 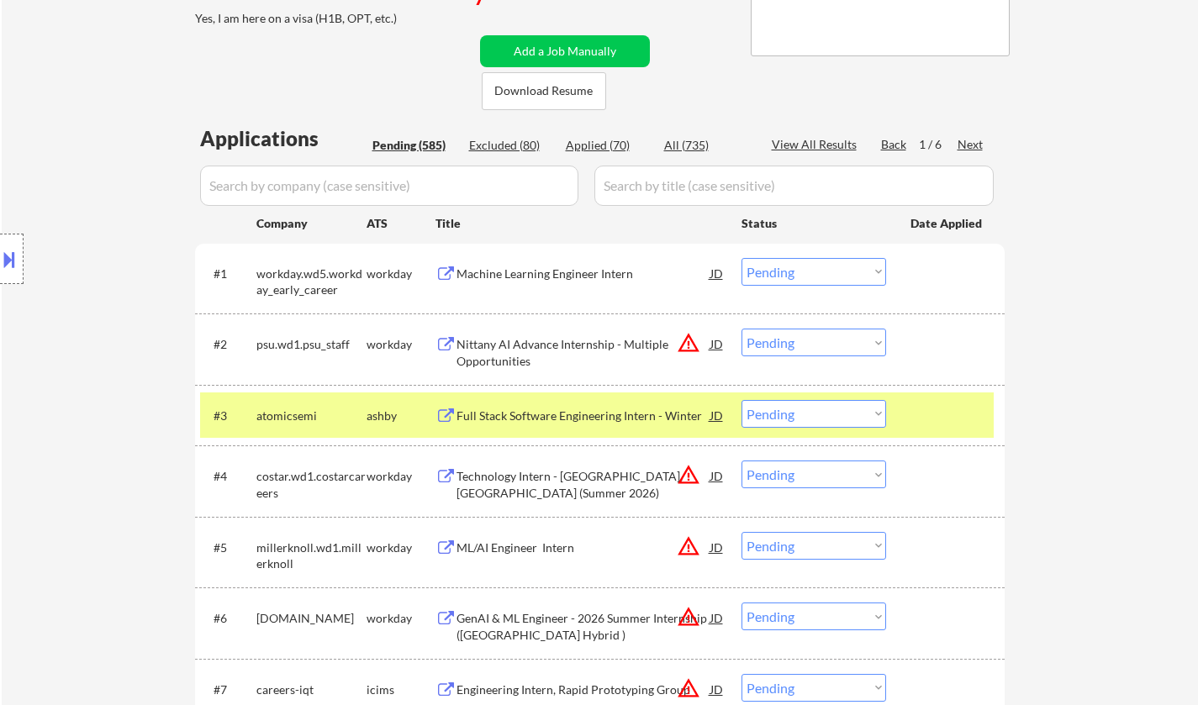 What do you see at coordinates (401, 416) in the screenshot?
I see `div: ashby` at bounding box center [401, 416].